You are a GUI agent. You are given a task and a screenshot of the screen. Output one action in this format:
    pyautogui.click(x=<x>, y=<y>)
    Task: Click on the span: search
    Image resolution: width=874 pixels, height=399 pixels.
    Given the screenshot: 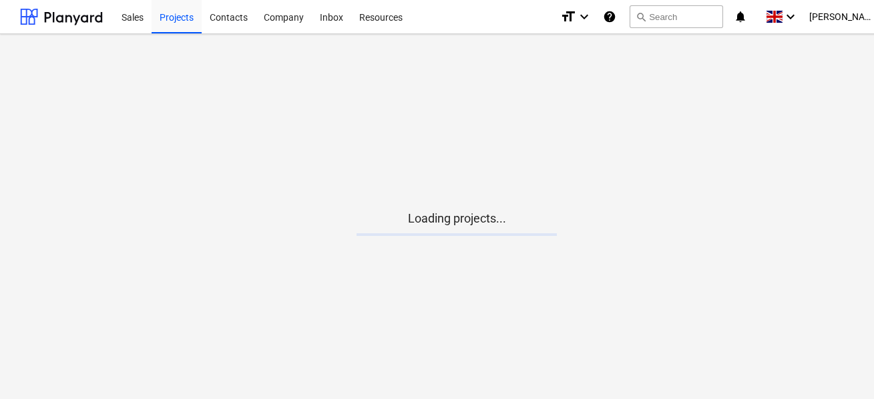 What is the action you would take?
    pyautogui.click(x=641, y=17)
    